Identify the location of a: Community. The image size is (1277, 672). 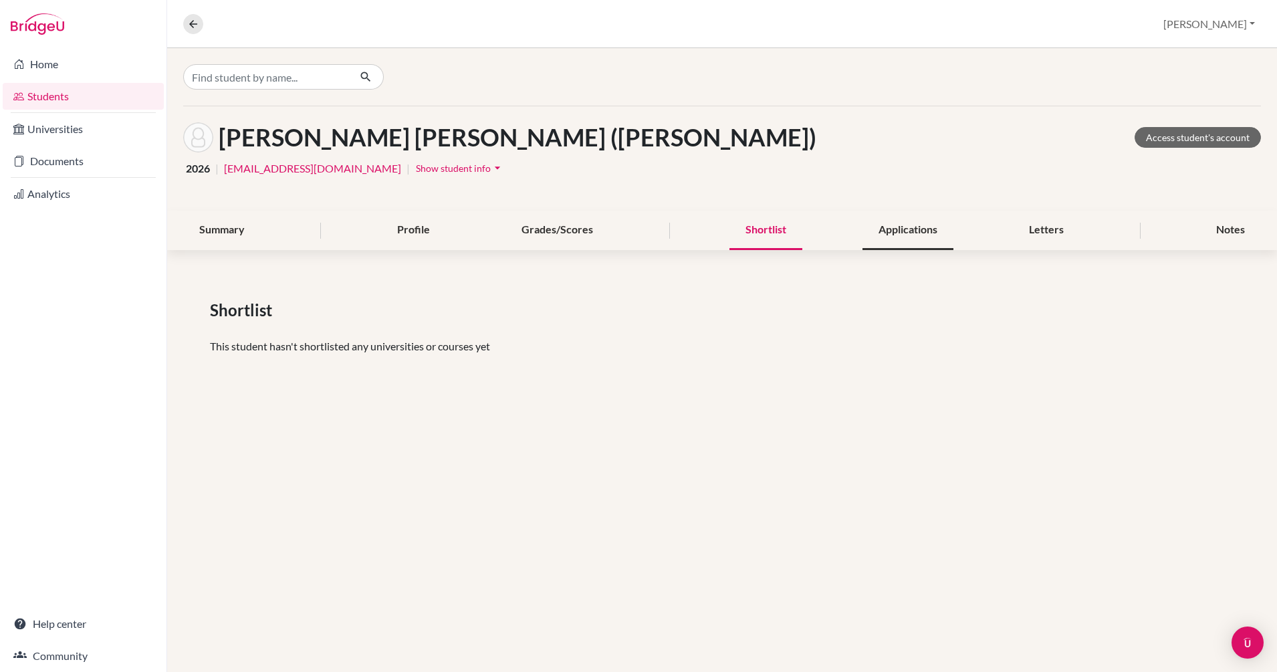
(83, 656).